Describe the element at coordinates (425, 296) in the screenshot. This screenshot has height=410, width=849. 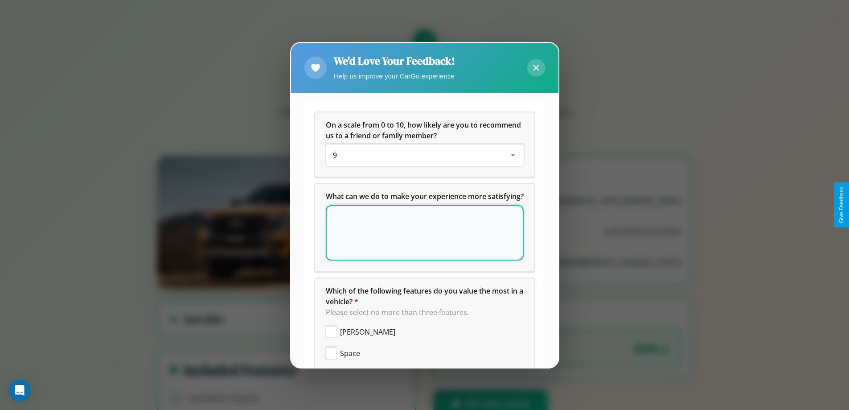
I see `span: Which of the following features do you value the most in a vehicle?` at that location.